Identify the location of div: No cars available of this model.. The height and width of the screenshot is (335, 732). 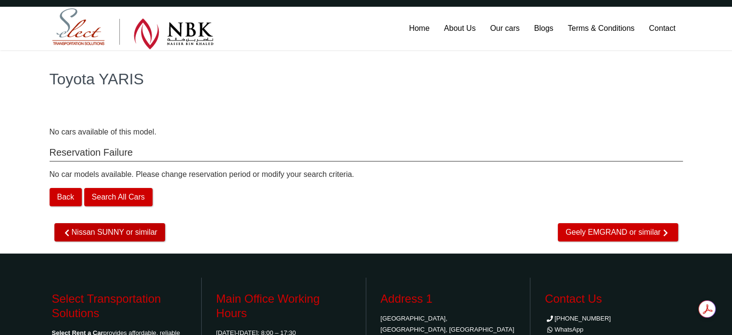
(366, 132).